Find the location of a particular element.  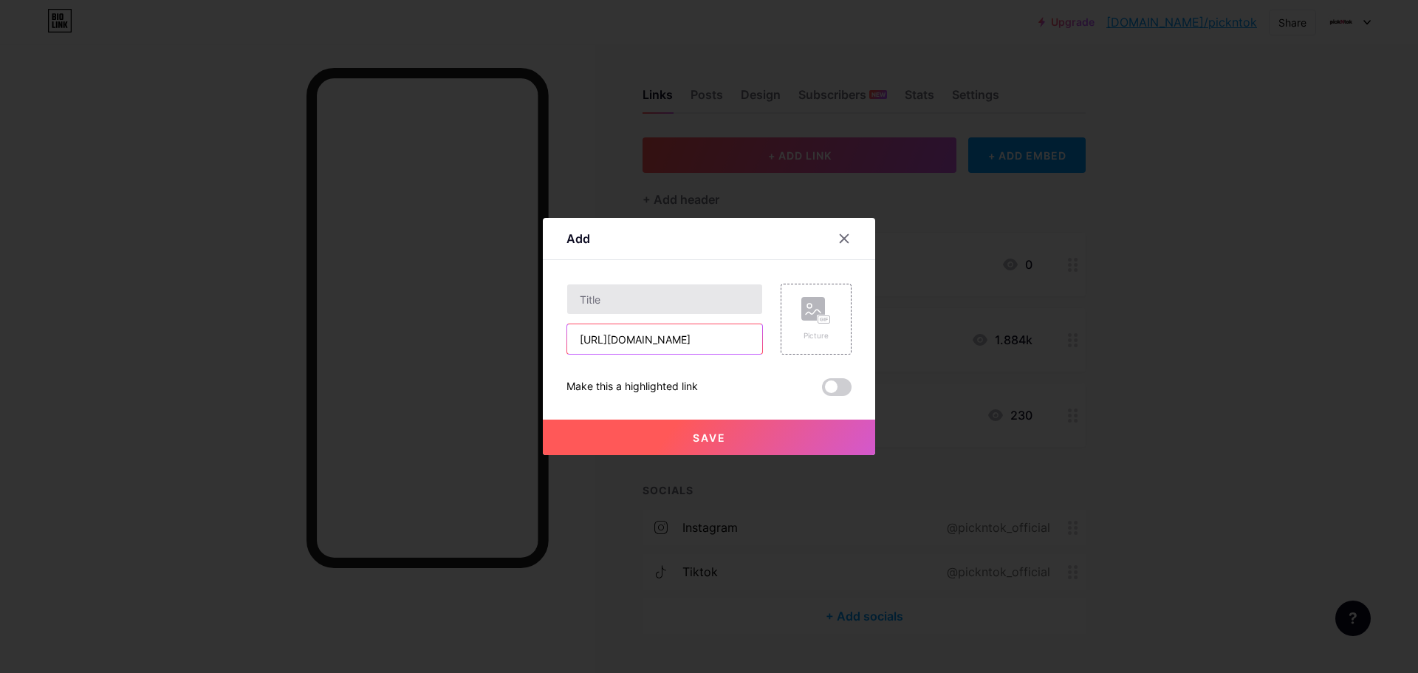

input: Title is located at coordinates (665, 299).